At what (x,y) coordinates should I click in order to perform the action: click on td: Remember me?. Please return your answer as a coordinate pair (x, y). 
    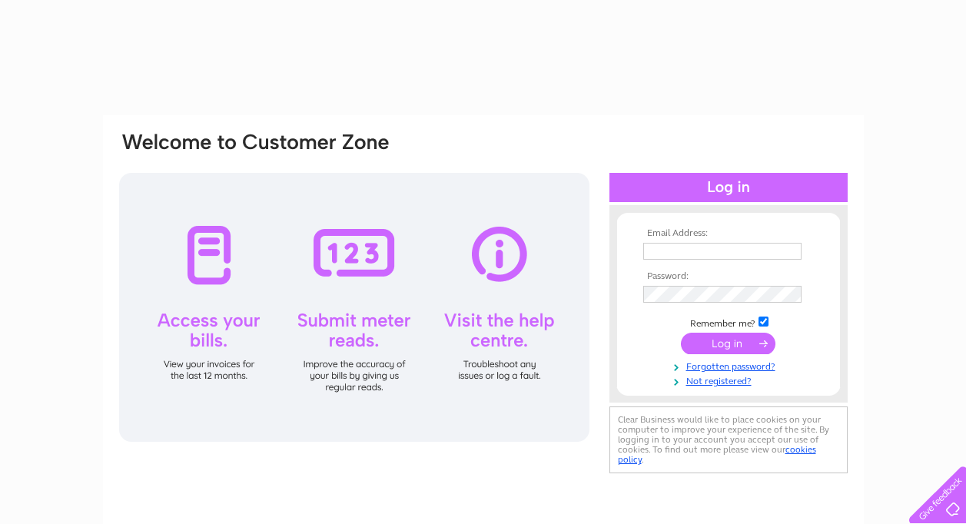
    Looking at the image, I should click on (729, 322).